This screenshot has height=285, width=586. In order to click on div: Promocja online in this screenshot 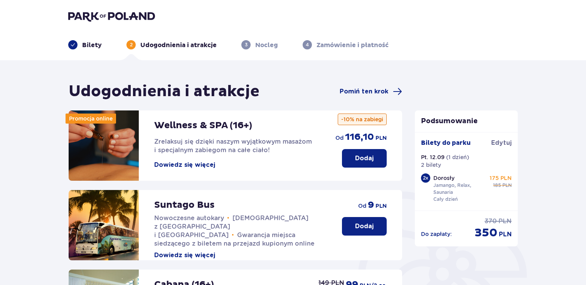, I will do `click(91, 118)`.